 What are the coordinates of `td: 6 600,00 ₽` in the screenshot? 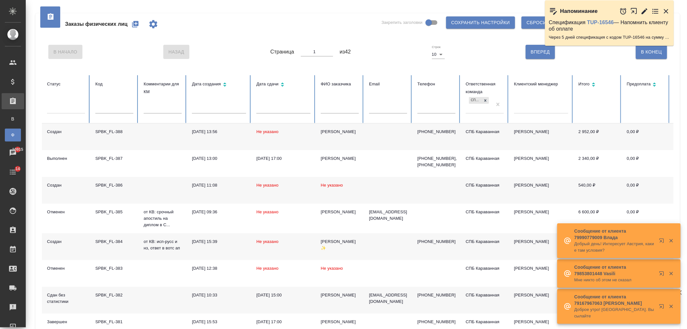 It's located at (598, 218).